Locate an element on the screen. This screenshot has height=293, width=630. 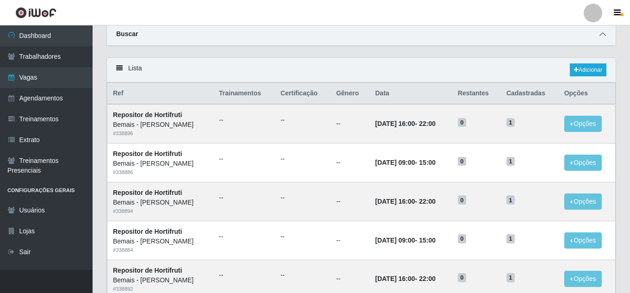
div: # 338894 is located at coordinates (160, 211).